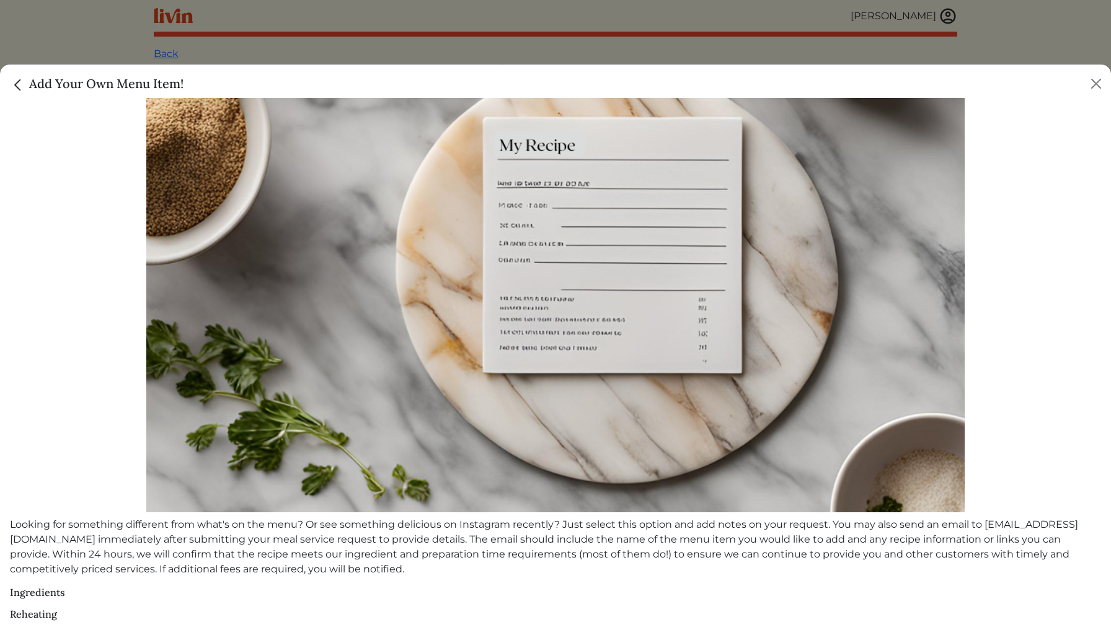  I want to click on button: Close, so click(1096, 84).